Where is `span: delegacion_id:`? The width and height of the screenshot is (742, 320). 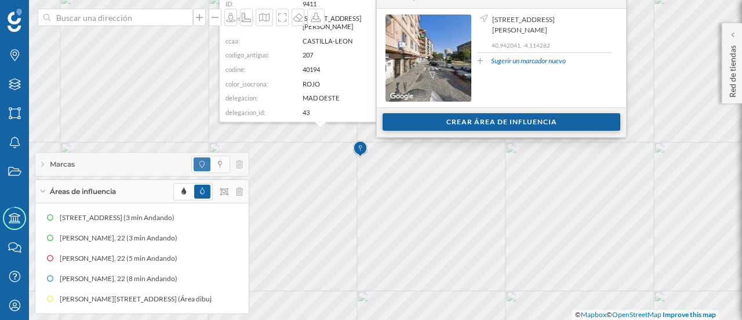 span: delegacion_id: is located at coordinates (245, 111).